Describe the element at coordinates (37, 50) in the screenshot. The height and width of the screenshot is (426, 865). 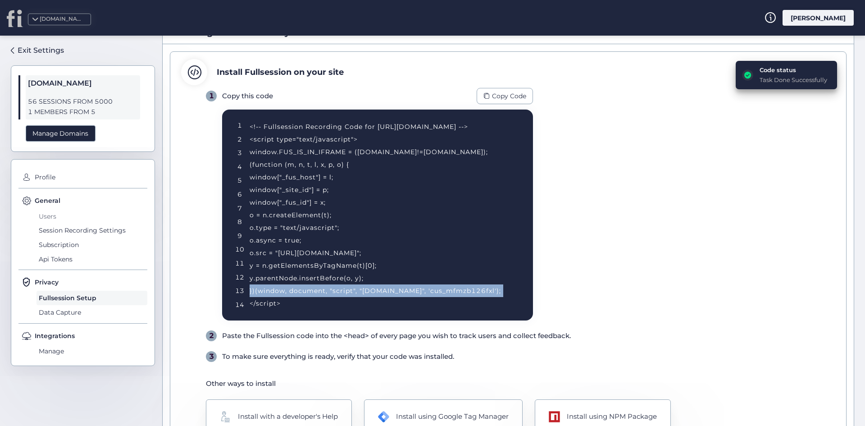
I see `a: Exit Settings` at that location.